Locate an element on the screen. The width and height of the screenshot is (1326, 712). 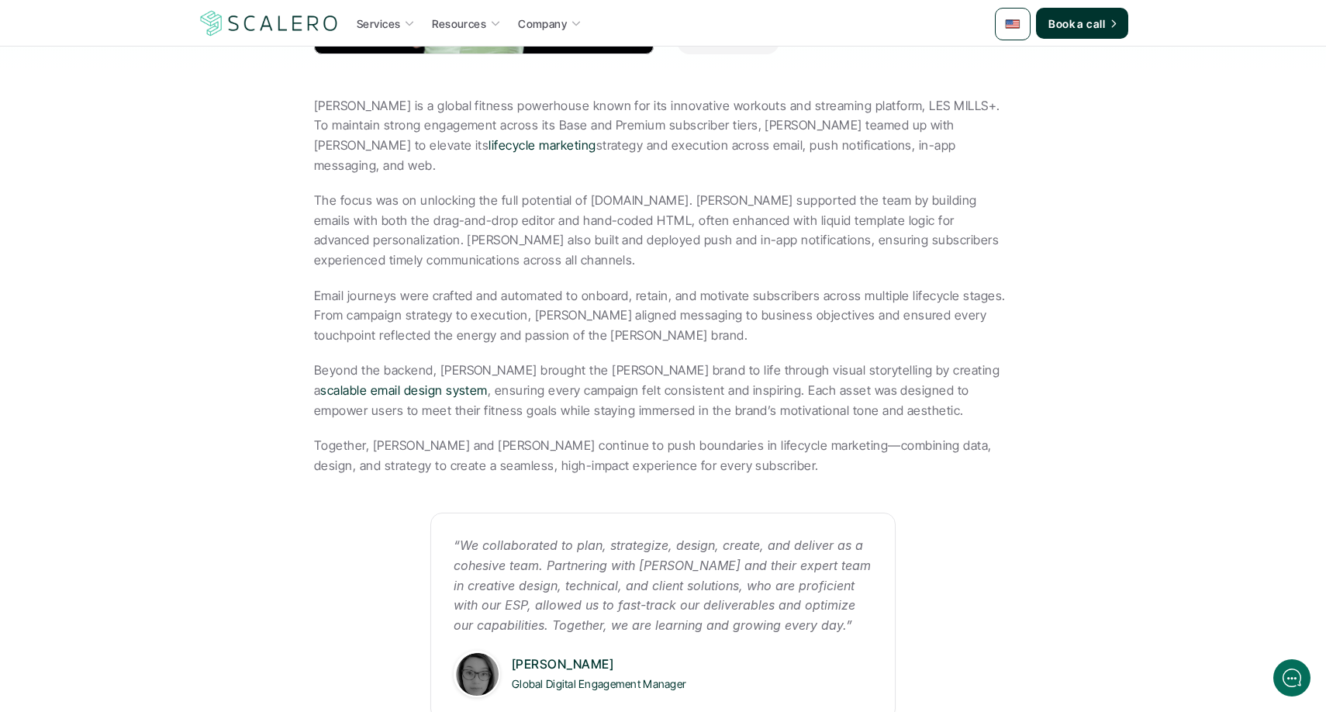
h2: Let us know if we can help with lifecycle marketing. is located at coordinates (155, 140).